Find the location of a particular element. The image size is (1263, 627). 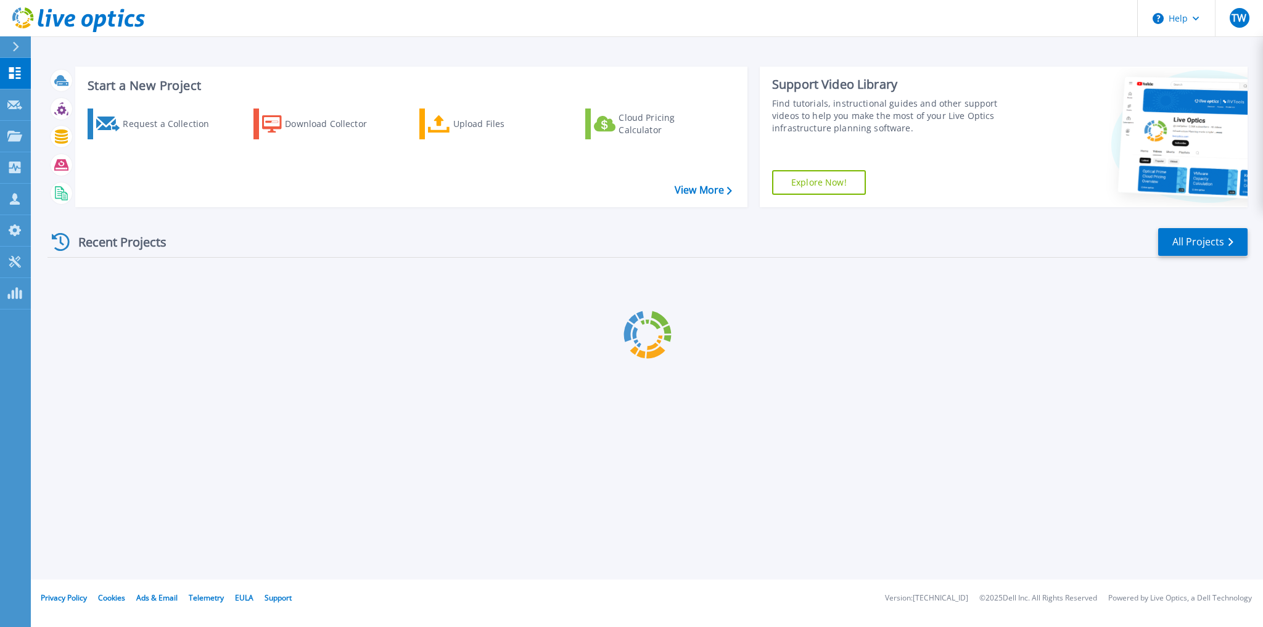

div: Support Video Library is located at coordinates (896, 84).